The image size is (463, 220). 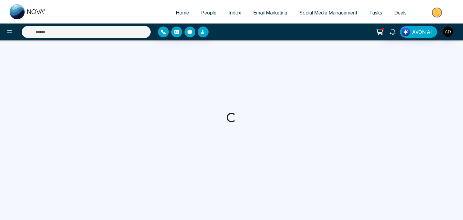 What do you see at coordinates (400, 13) in the screenshot?
I see `span: Deals` at bounding box center [400, 13].